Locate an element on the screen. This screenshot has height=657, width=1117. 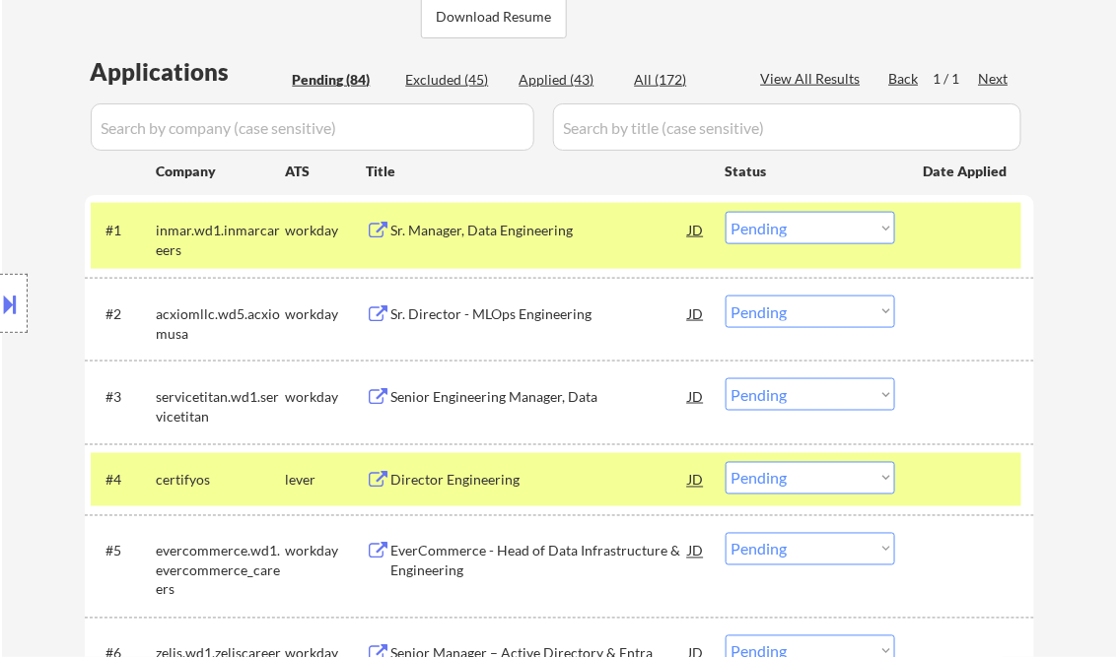
div: EverCommerce - Head of Data Infrastructure & Engineering is located at coordinates (540, 561).